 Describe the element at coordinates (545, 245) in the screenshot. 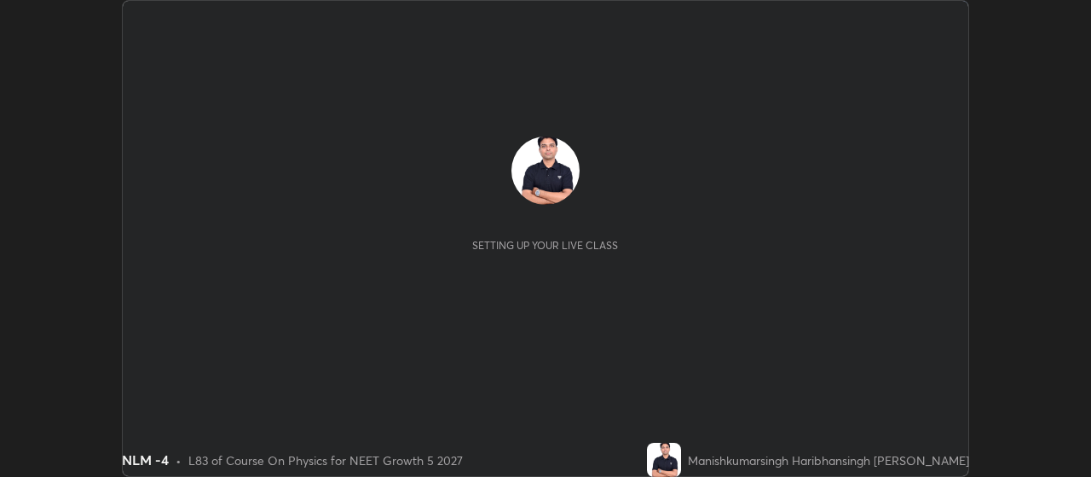

I see `div: Setting up your live class` at that location.